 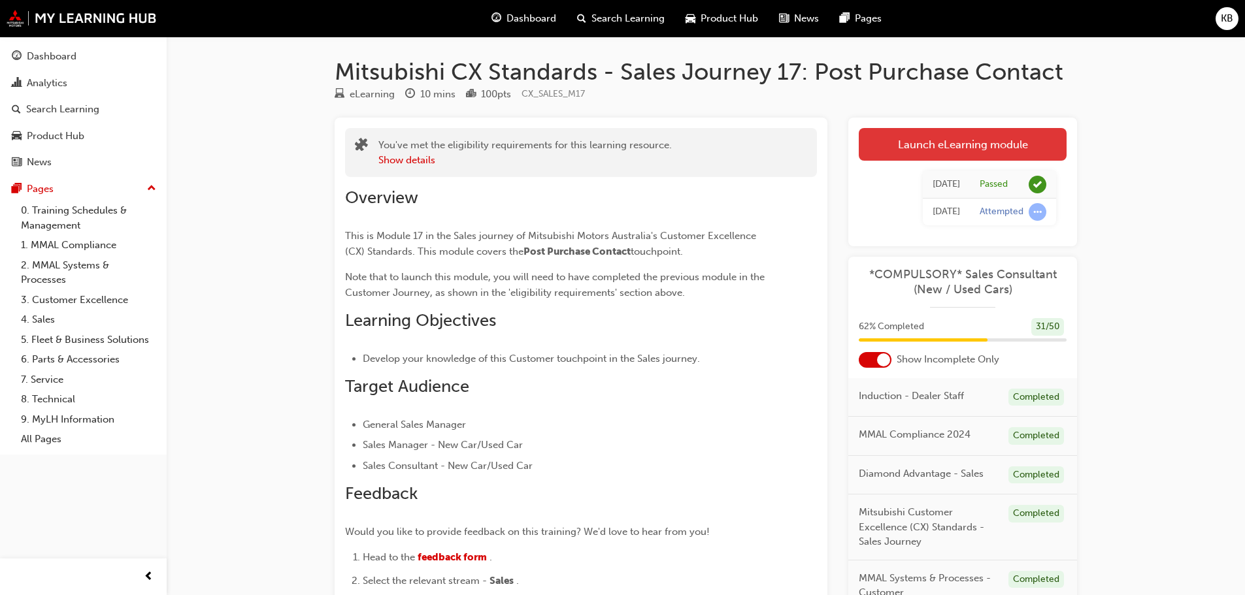 I want to click on a: 7. Service, so click(x=88, y=380).